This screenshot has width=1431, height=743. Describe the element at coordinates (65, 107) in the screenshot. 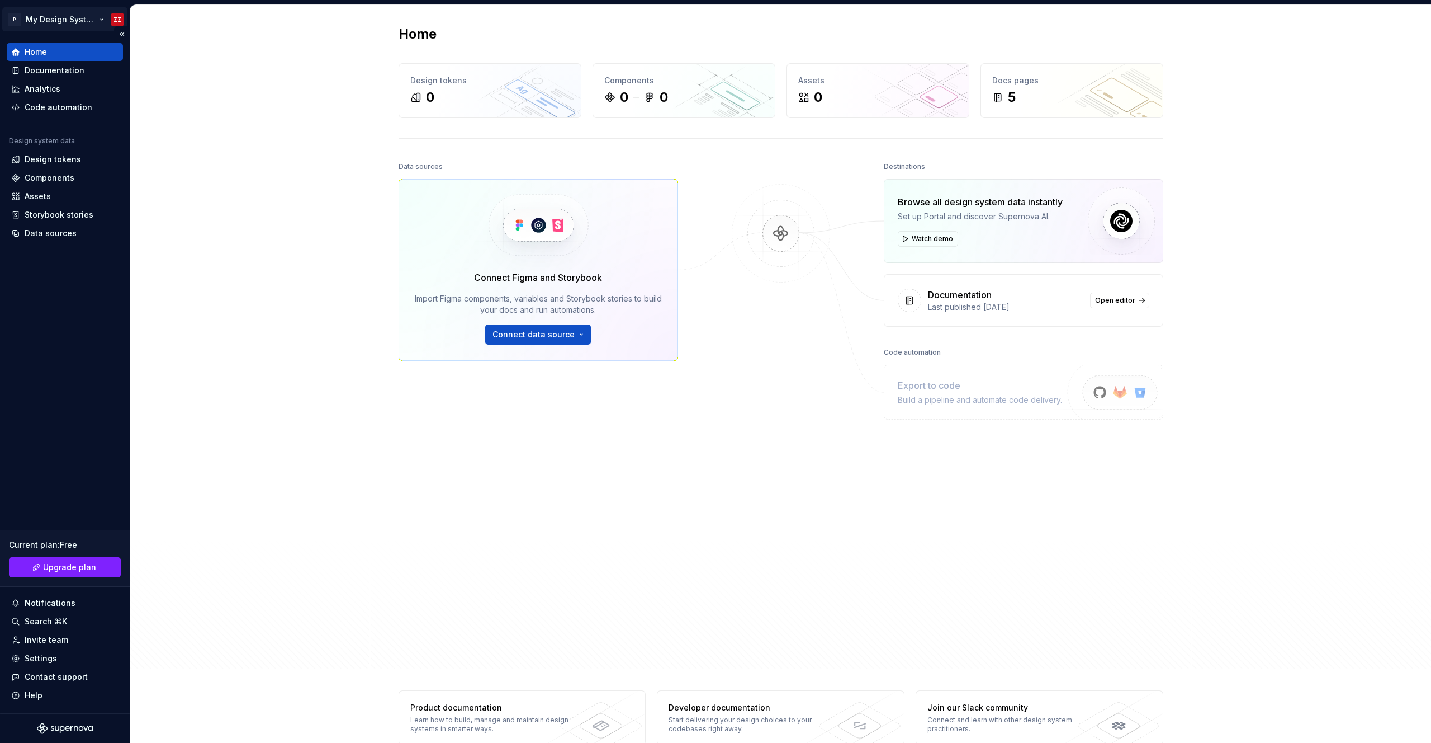

I see `a: Code automation` at that location.